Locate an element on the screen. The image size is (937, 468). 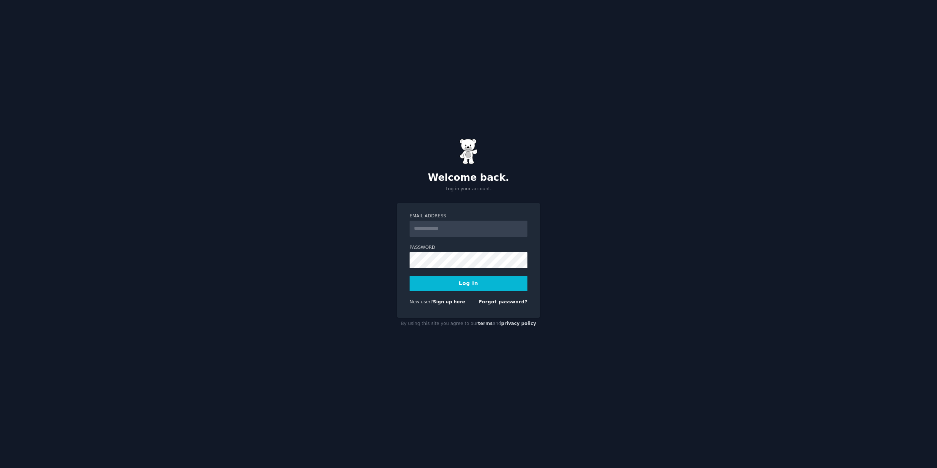
img: Gummy Bear is located at coordinates (468, 151).